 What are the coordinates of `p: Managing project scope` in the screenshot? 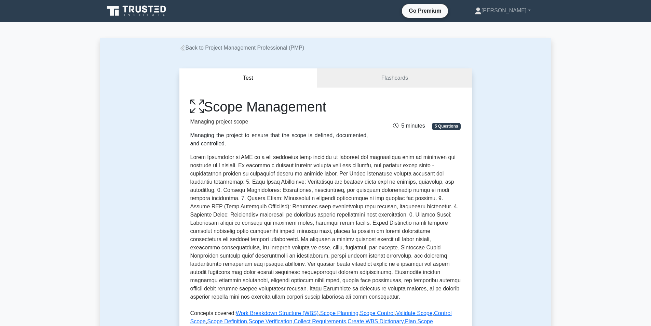 It's located at (279, 122).